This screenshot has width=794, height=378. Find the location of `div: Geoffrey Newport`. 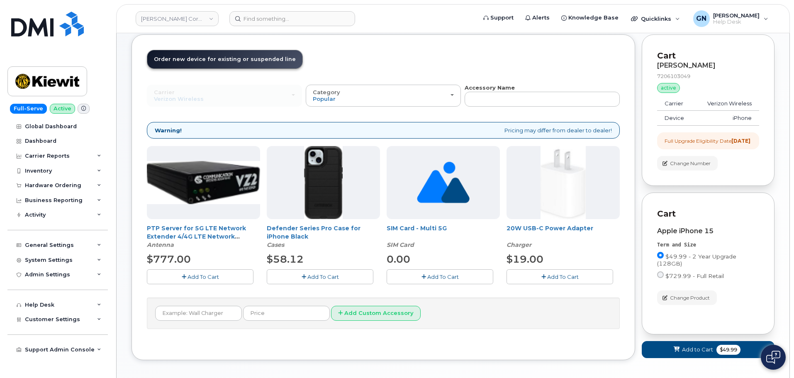

div: Geoffrey Newport is located at coordinates (730, 19).